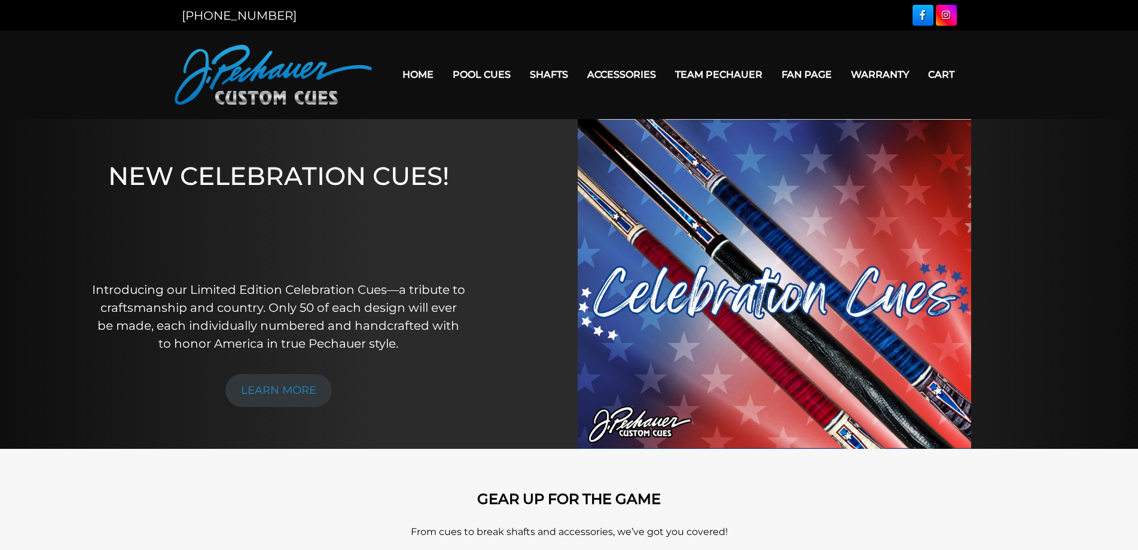 The width and height of the screenshot is (1138, 550). I want to click on p: Introducing our Limited Edition Celebration Cues—a tribute to craftsmanship and country. Only 50 ..., so click(279, 316).